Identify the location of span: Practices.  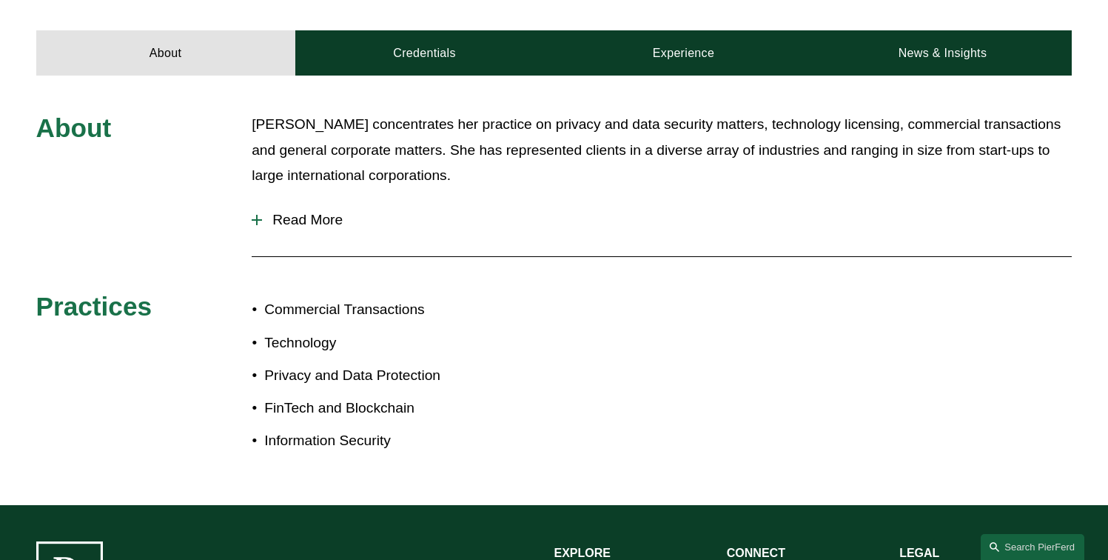
(94, 306).